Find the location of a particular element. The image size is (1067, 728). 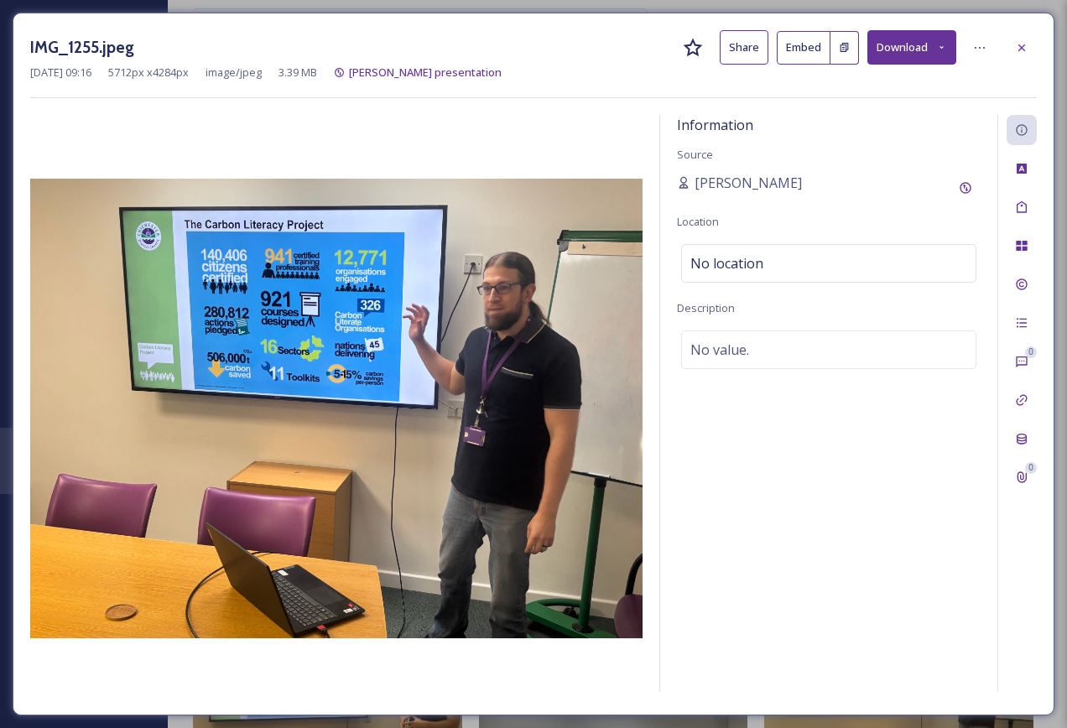

span: 3.39 MB is located at coordinates (298, 72).